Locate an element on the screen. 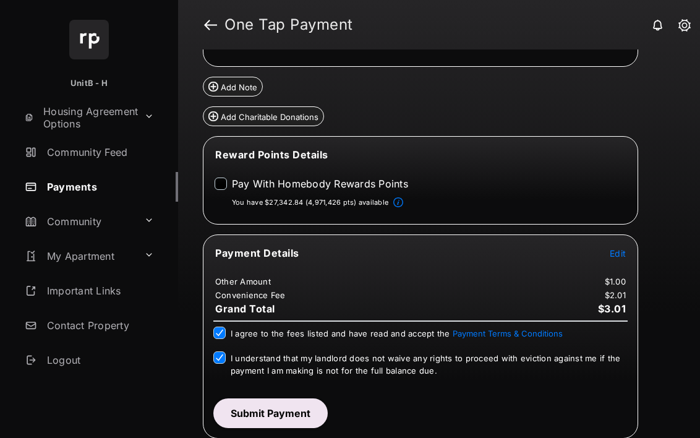 This screenshot has height=438, width=700. button: Edit is located at coordinates (618, 253).